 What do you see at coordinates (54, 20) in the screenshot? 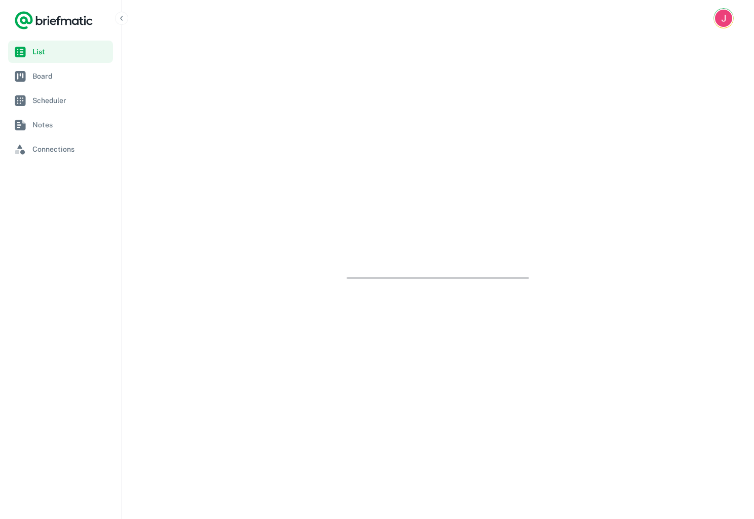
I see `a: Logo` at bounding box center [54, 20].